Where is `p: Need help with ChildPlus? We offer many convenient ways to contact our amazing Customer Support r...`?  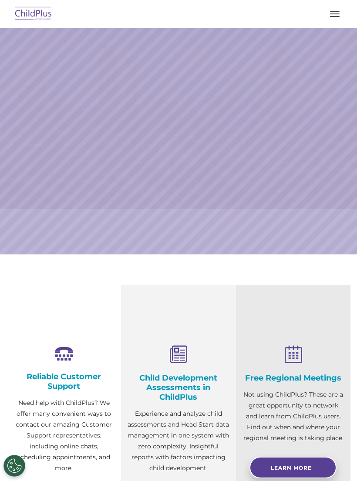
p: Need help with ChildPlus? We offer many convenient ways to contact our amazing Customer Support r... is located at coordinates (63, 435).